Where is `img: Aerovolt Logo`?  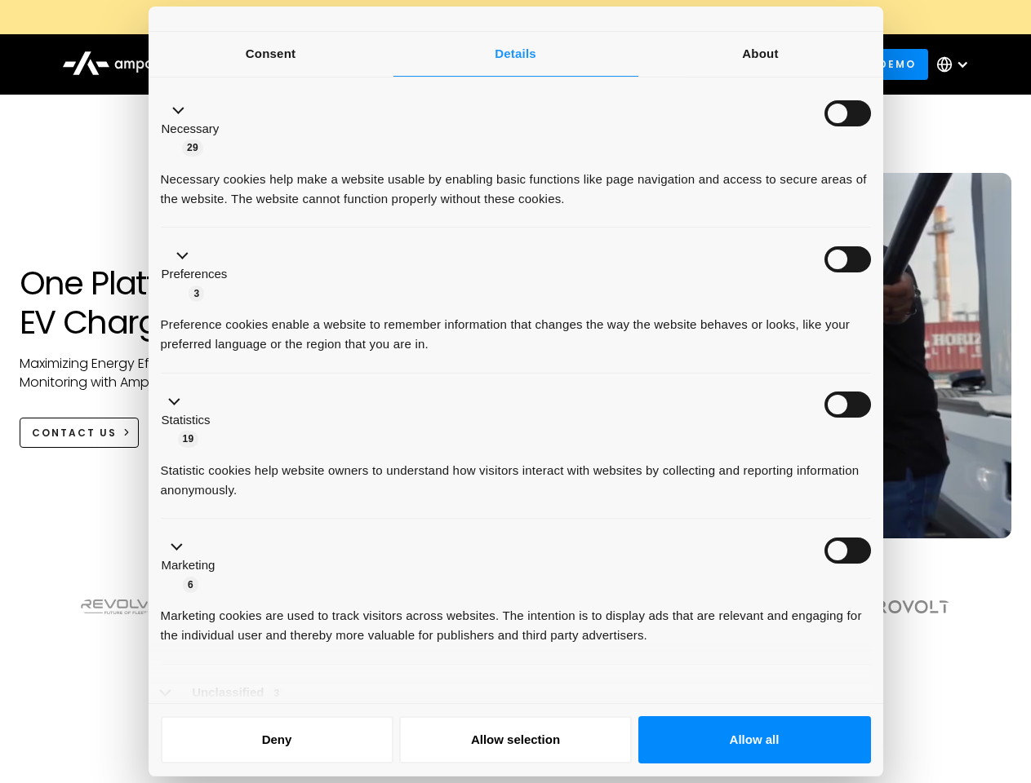
img: Aerovolt Logo is located at coordinates (901, 607).